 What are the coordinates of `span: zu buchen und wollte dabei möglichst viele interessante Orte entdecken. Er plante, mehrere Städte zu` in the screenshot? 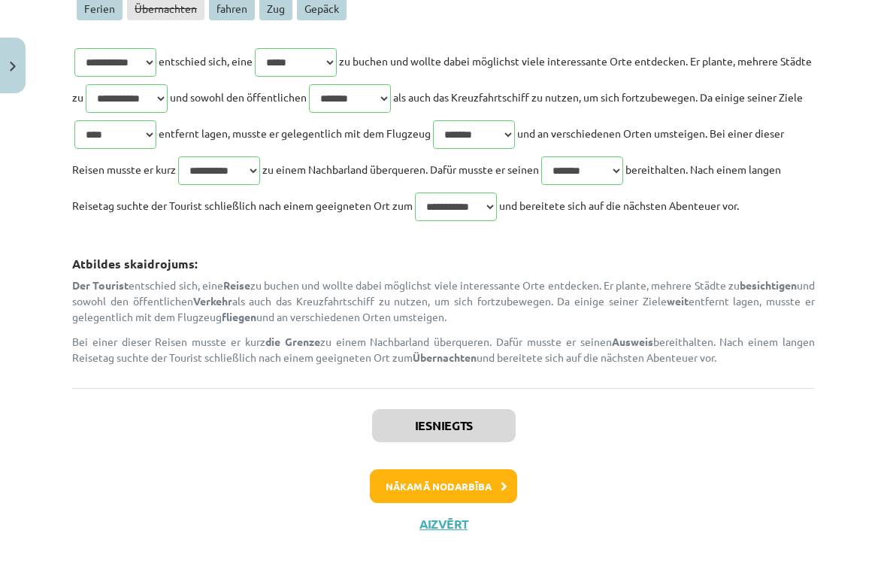 It's located at (442, 79).